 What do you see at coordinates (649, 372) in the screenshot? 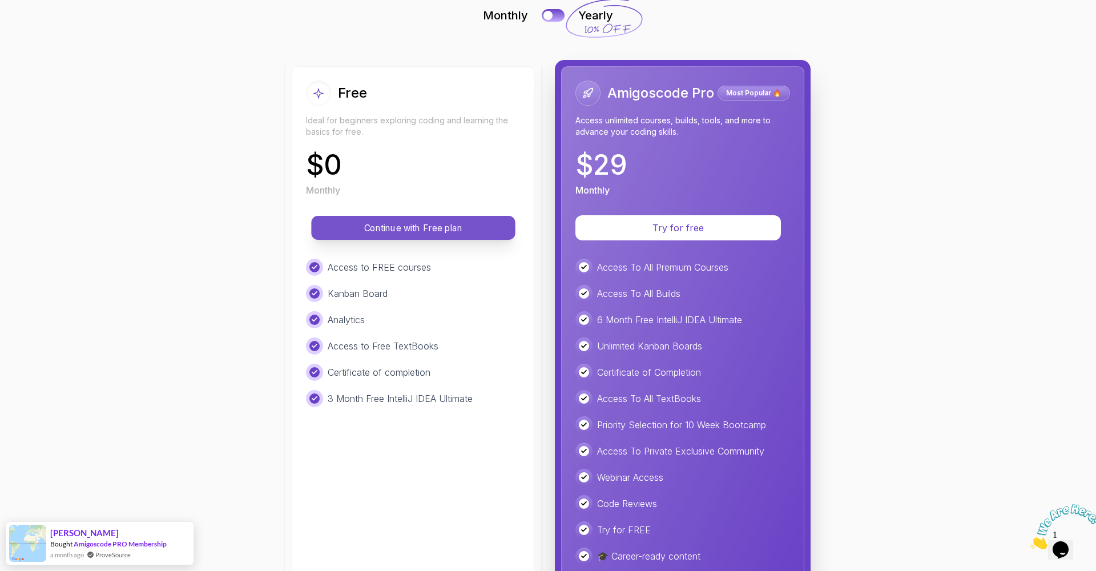
I see `p: Certificate of Completion` at bounding box center [649, 372].